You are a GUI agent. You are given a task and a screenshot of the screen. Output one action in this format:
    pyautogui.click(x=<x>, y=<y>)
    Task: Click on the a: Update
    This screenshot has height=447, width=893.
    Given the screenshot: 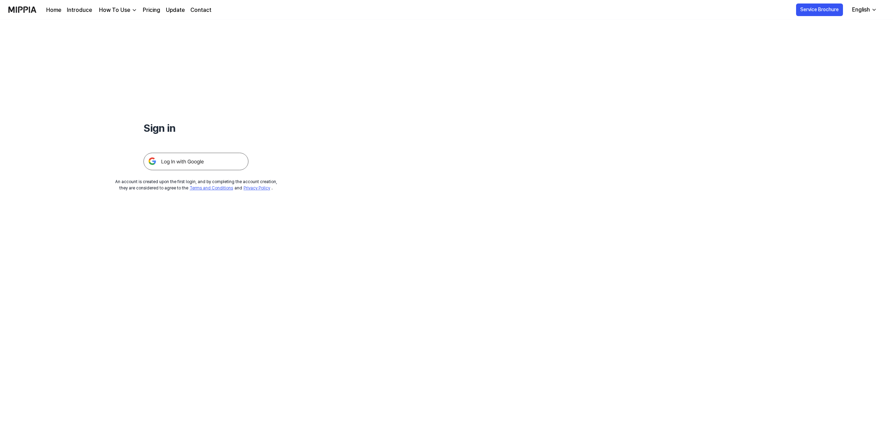 What is the action you would take?
    pyautogui.click(x=175, y=10)
    